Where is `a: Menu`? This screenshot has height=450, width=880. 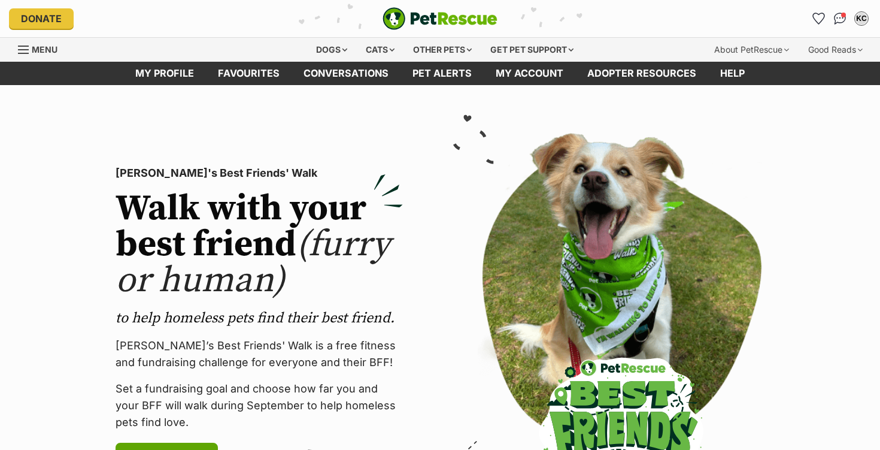
a: Menu is located at coordinates (42, 49).